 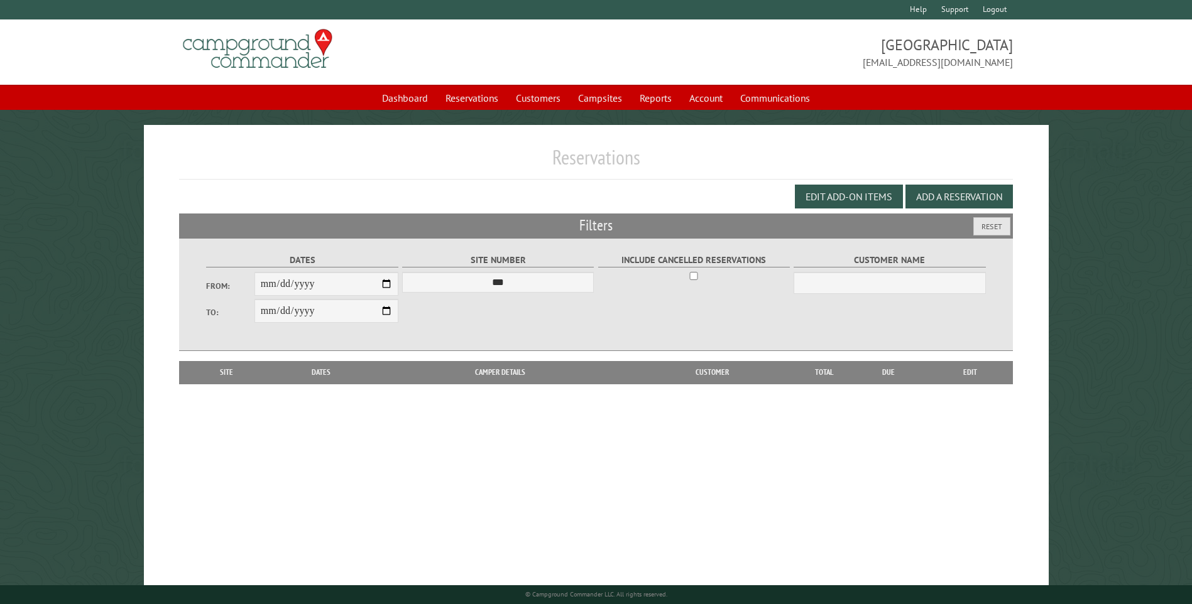 I want to click on a: Communications, so click(x=775, y=98).